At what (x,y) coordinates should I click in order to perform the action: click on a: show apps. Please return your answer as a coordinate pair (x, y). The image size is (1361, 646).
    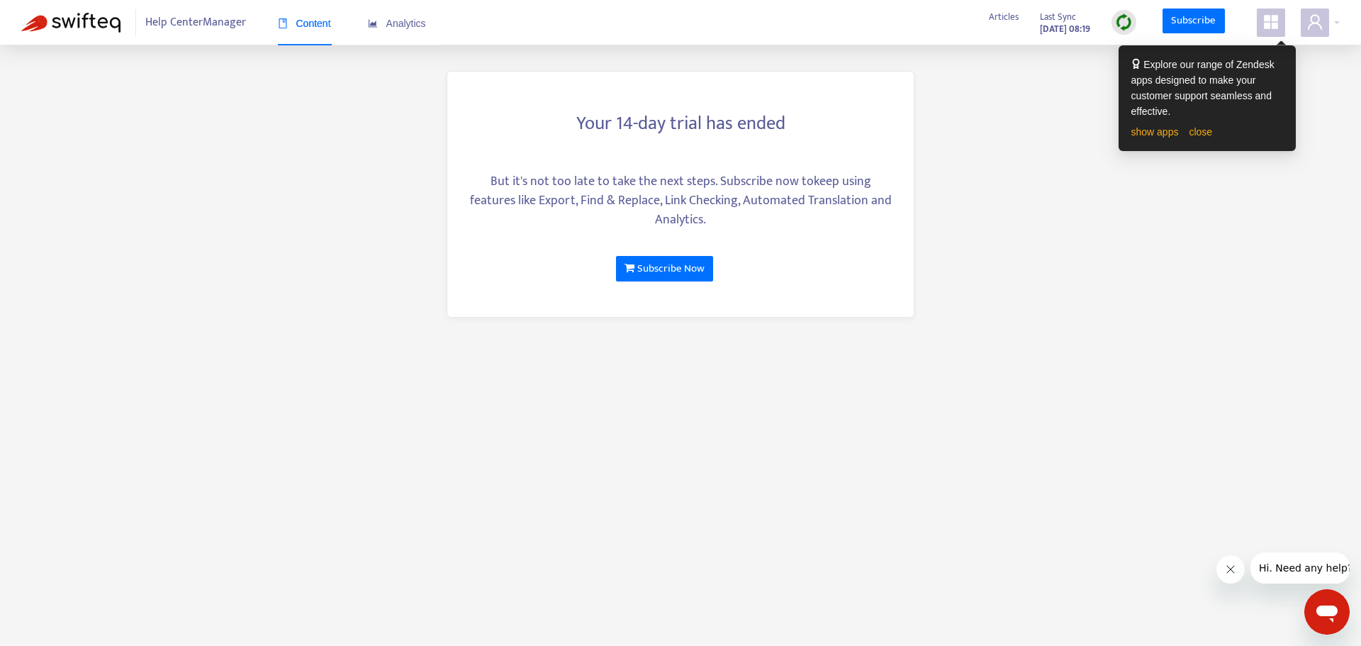
    Looking at the image, I should click on (1155, 132).